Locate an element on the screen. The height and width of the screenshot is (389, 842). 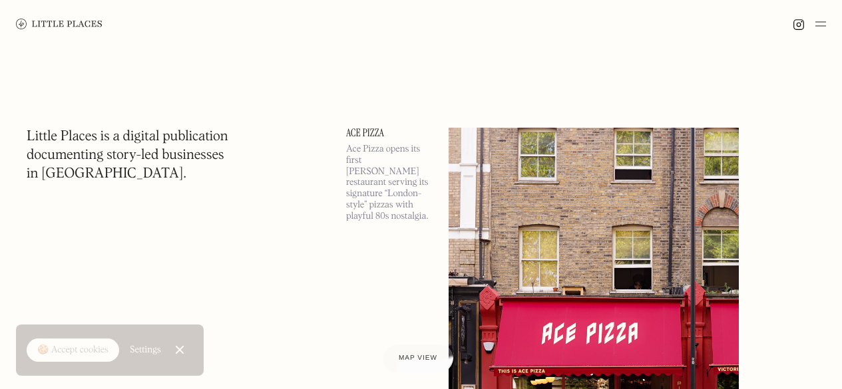
div: 🍪 Accept cookies is located at coordinates (73, 351).